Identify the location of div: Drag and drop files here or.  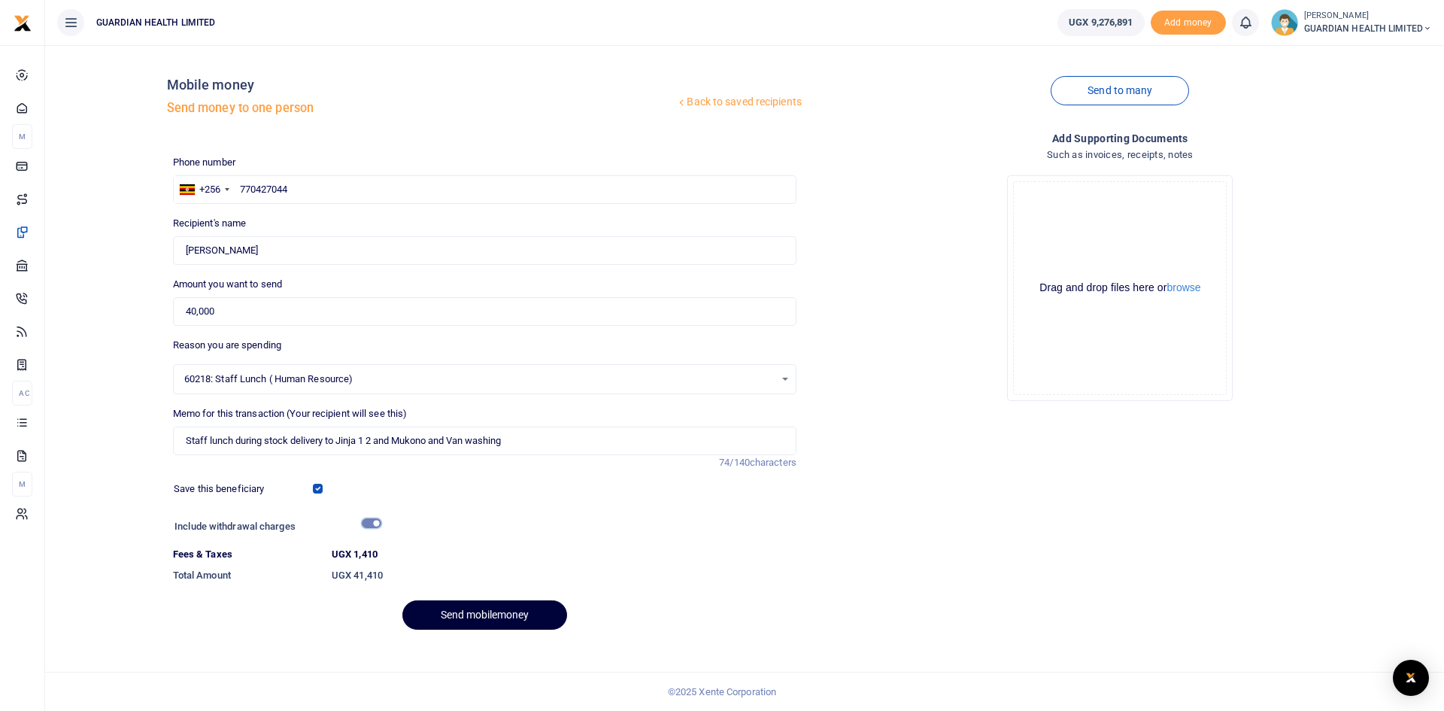
(1120, 287).